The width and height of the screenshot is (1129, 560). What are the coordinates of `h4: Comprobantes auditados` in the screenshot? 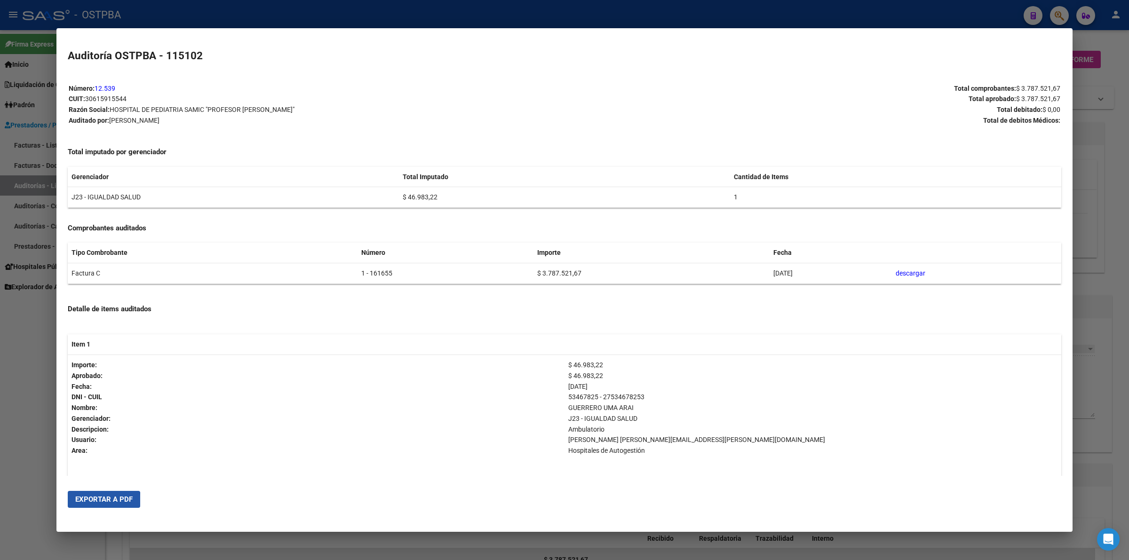 It's located at (565, 228).